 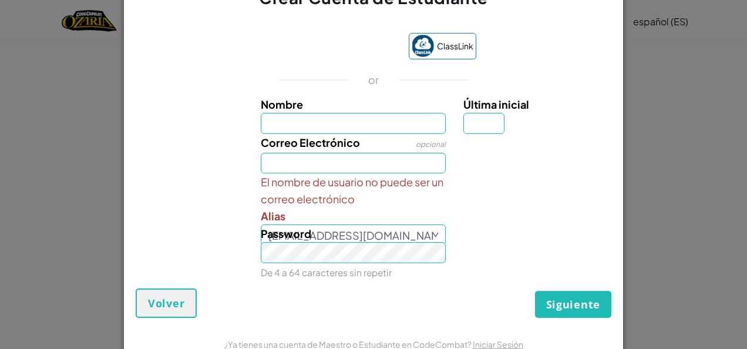 What do you see at coordinates (430, 144) in the screenshot?
I see `span: opcional` at bounding box center [430, 144].